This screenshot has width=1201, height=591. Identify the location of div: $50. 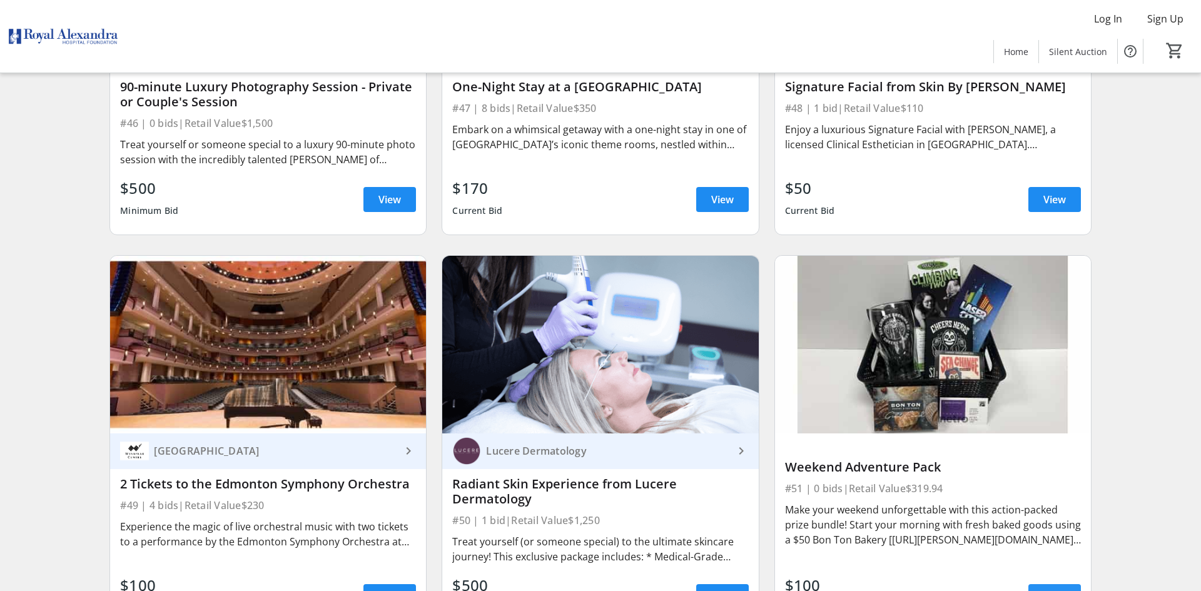
(810, 188).